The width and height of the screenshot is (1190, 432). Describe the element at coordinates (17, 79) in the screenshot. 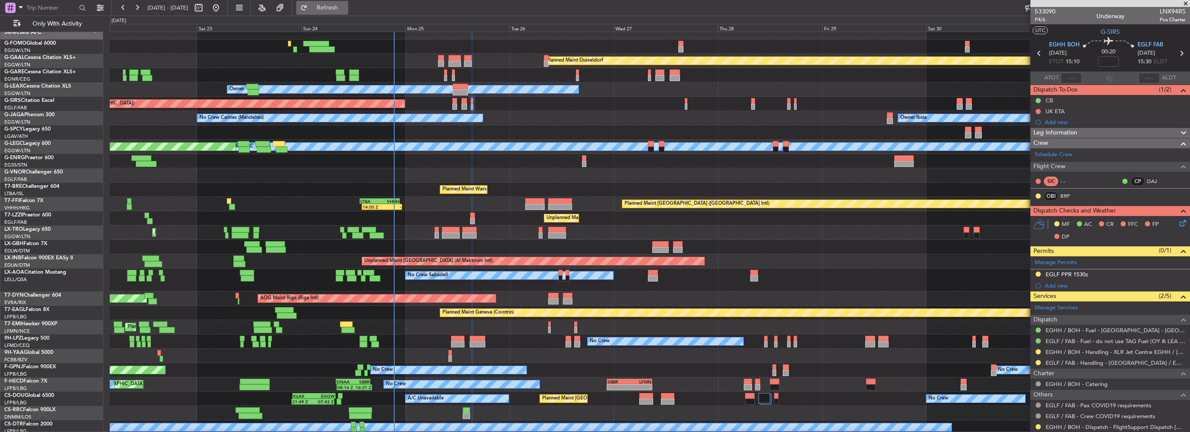

I see `a: EGNR/CEG` at that location.